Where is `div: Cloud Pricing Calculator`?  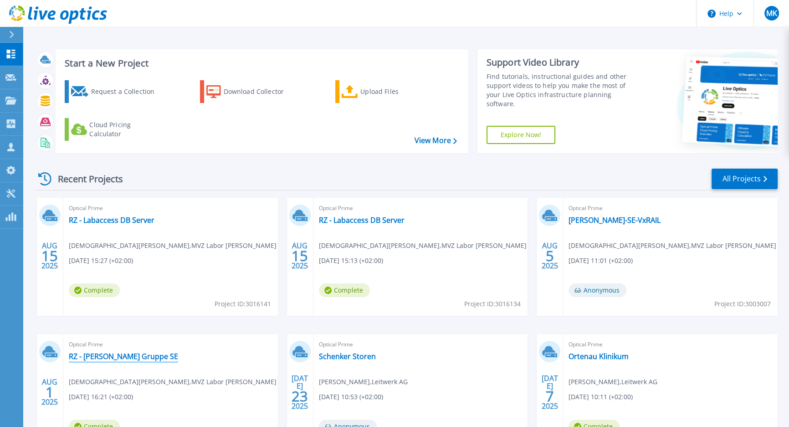 div: Cloud Pricing Calculator is located at coordinates (126, 129).